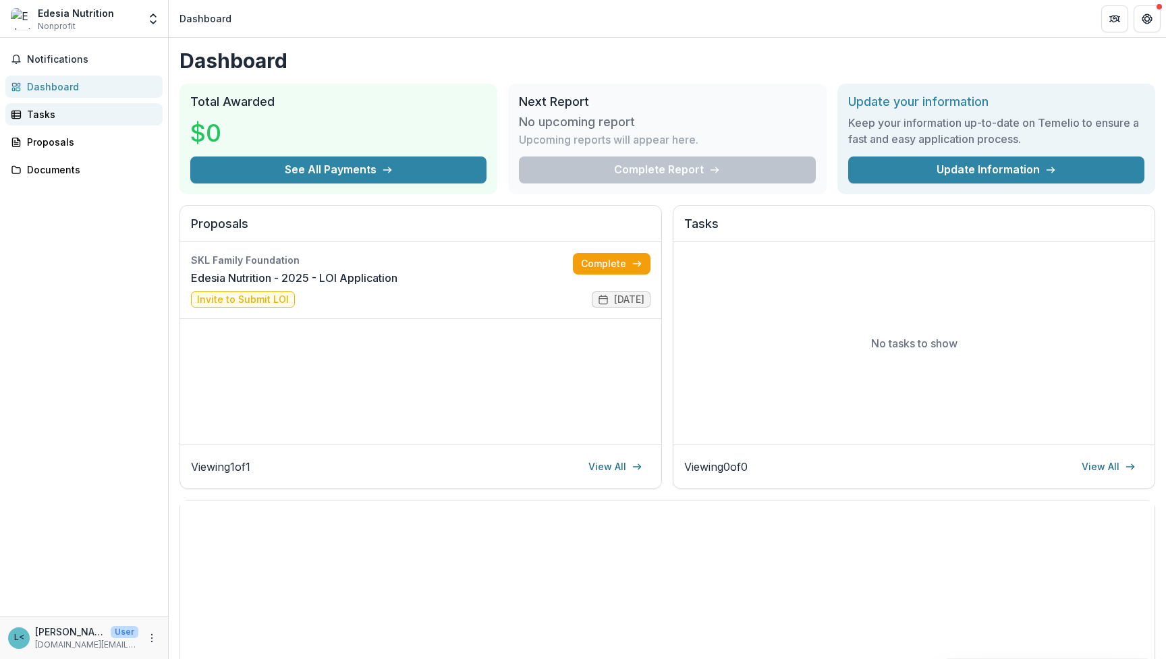 The height and width of the screenshot is (659, 1166). Describe the element at coordinates (667, 102) in the screenshot. I see `h2: Next Report` at that location.